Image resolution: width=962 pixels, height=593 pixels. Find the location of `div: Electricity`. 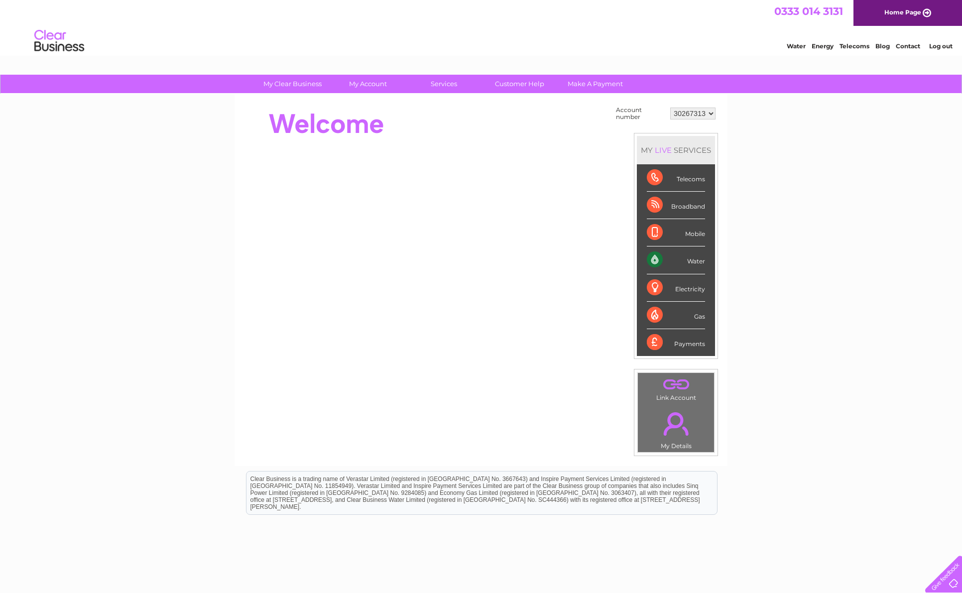

div: Electricity is located at coordinates (676, 288).